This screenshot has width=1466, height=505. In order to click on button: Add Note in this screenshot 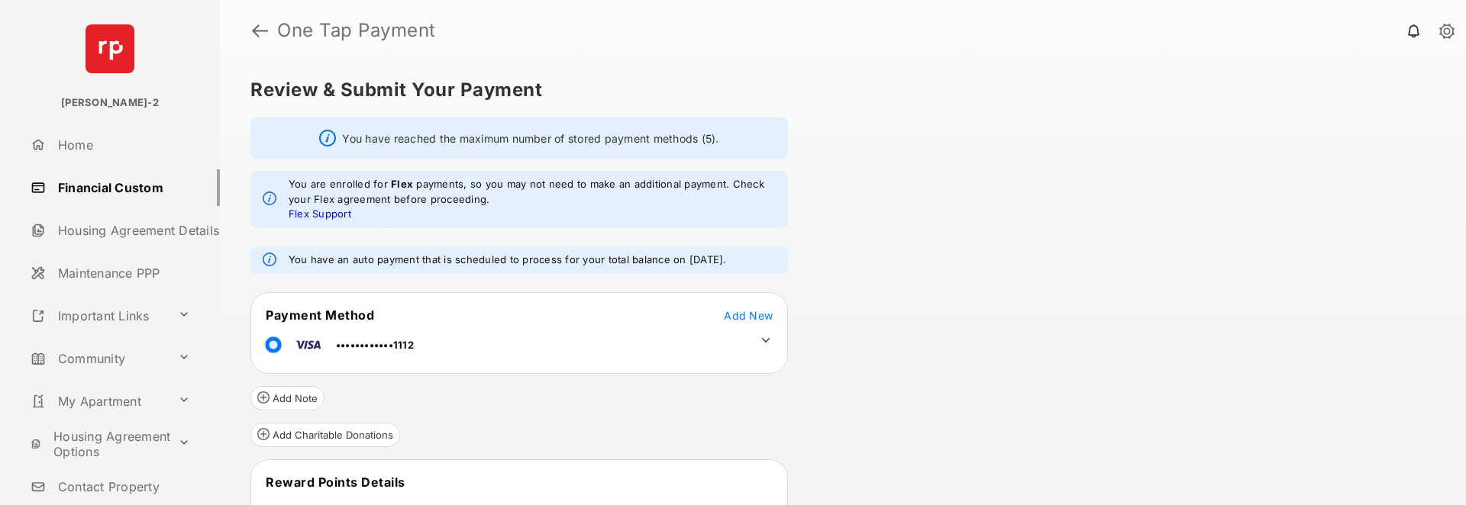, I will do `click(287, 399)`.